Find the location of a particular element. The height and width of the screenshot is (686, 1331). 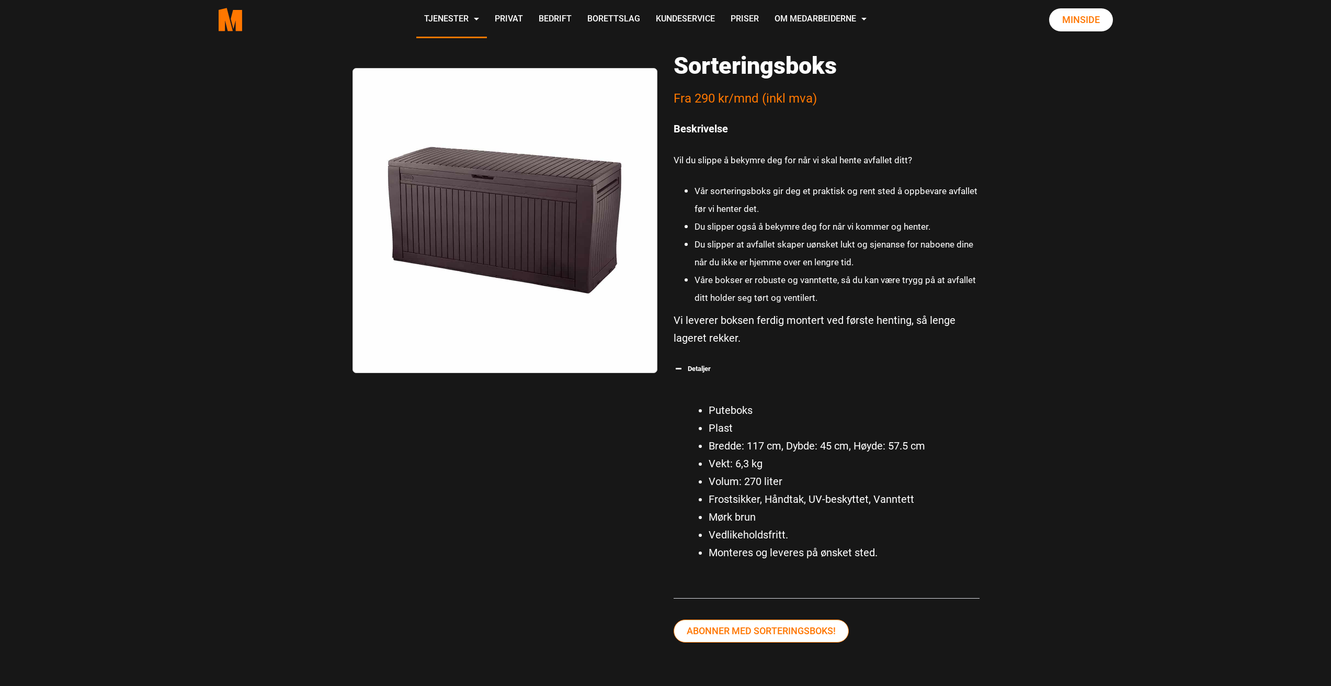

a: Kundeservice is located at coordinates (685, 19).